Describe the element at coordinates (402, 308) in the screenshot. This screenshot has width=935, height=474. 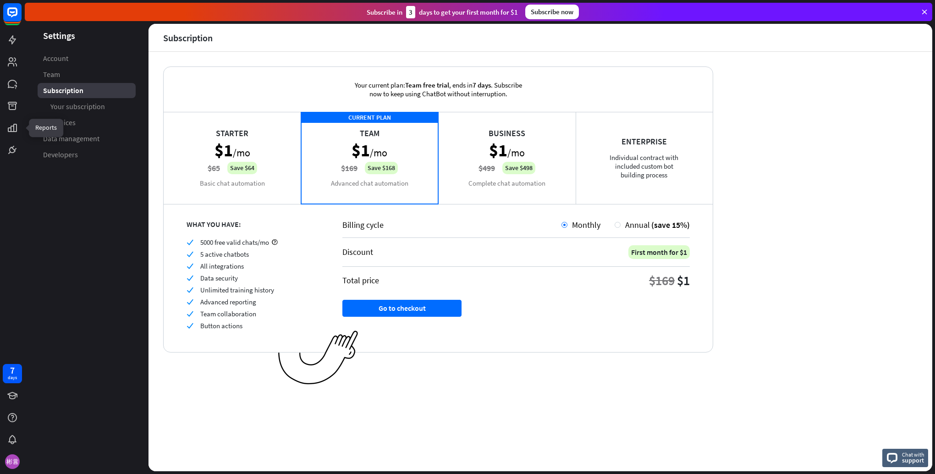
I see `button: Go to checkout` at that location.